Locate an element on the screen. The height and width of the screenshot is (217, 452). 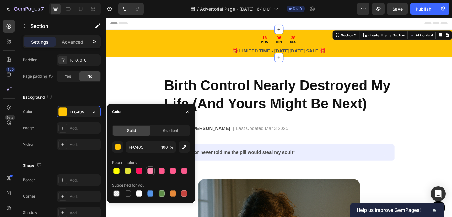
span: Solid is located at coordinates (132, 131).